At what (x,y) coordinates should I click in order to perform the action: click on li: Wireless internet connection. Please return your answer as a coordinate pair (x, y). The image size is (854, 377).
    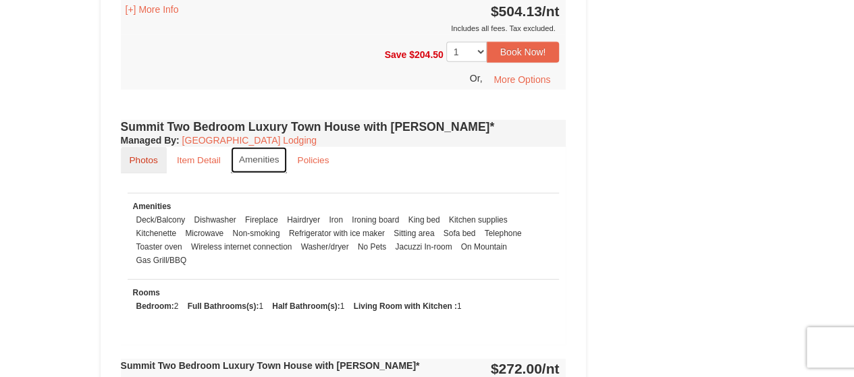
    Looking at the image, I should click on (241, 247).